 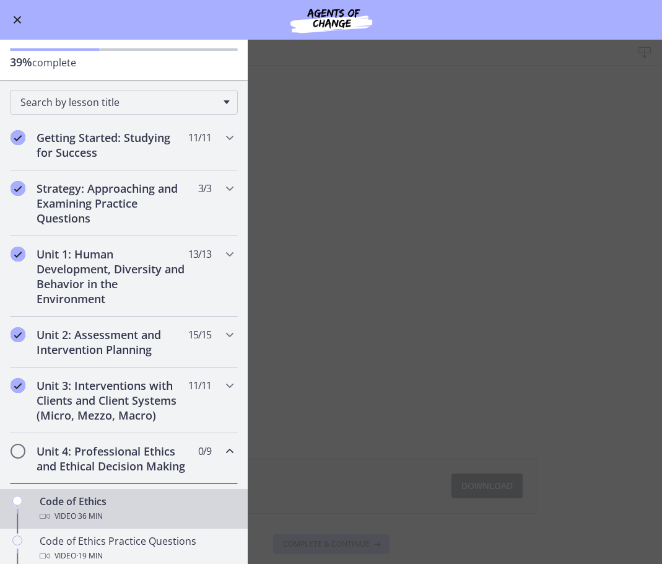 What do you see at coordinates (112, 203) in the screenshot?
I see `h2: Strategy: Approaching and Examining Practice Questions` at bounding box center [112, 203].